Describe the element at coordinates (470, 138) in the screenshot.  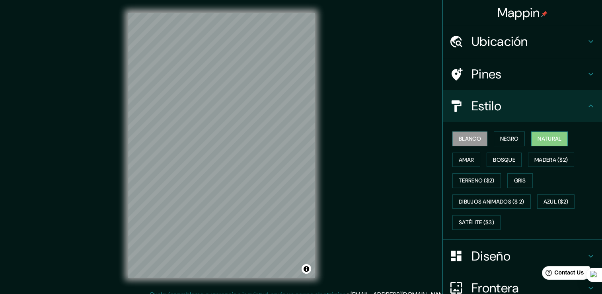
I see `font: Blanco` at that location.